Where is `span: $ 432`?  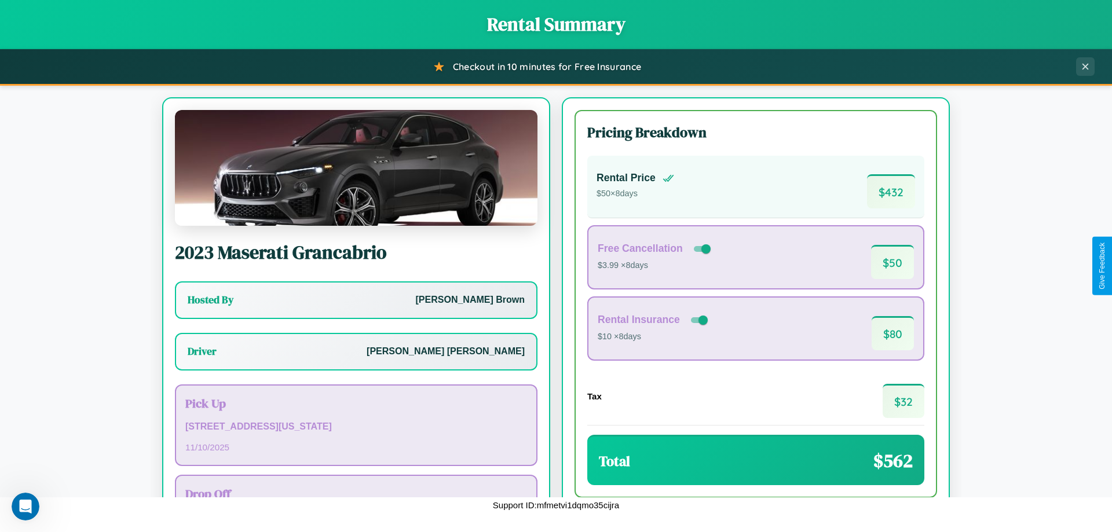 span: $ 432 is located at coordinates (891, 191).